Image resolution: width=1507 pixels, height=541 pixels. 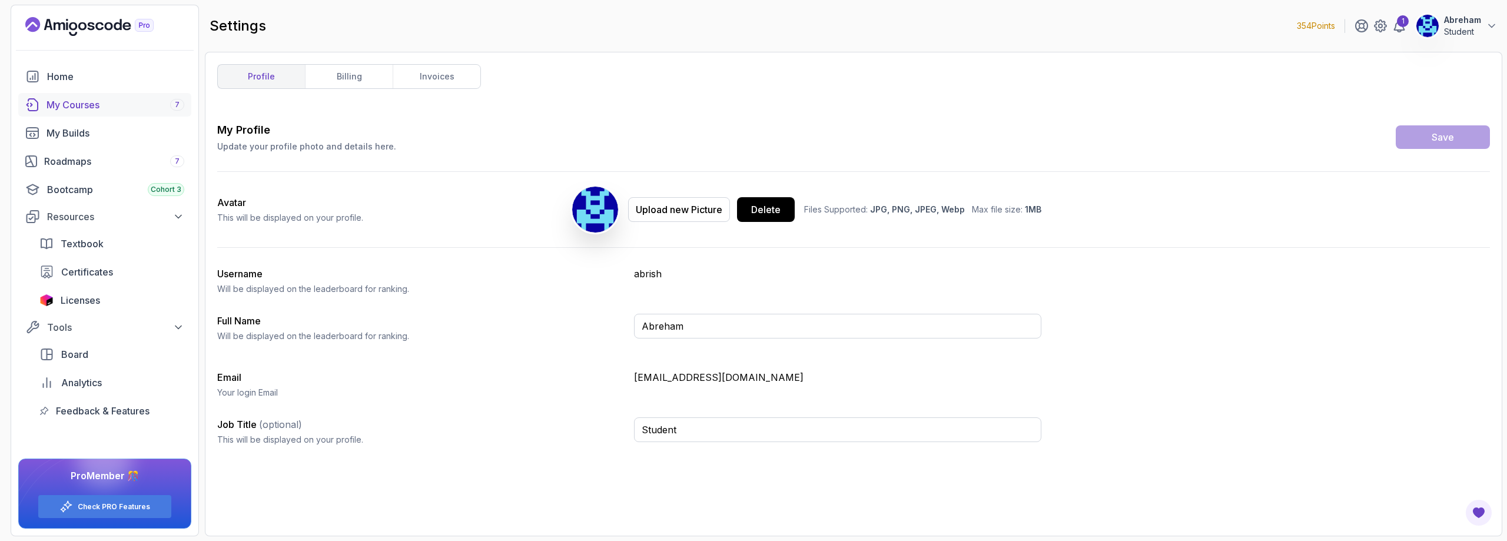 What do you see at coordinates (421, 377) in the screenshot?
I see `h3: Email` at bounding box center [421, 377].